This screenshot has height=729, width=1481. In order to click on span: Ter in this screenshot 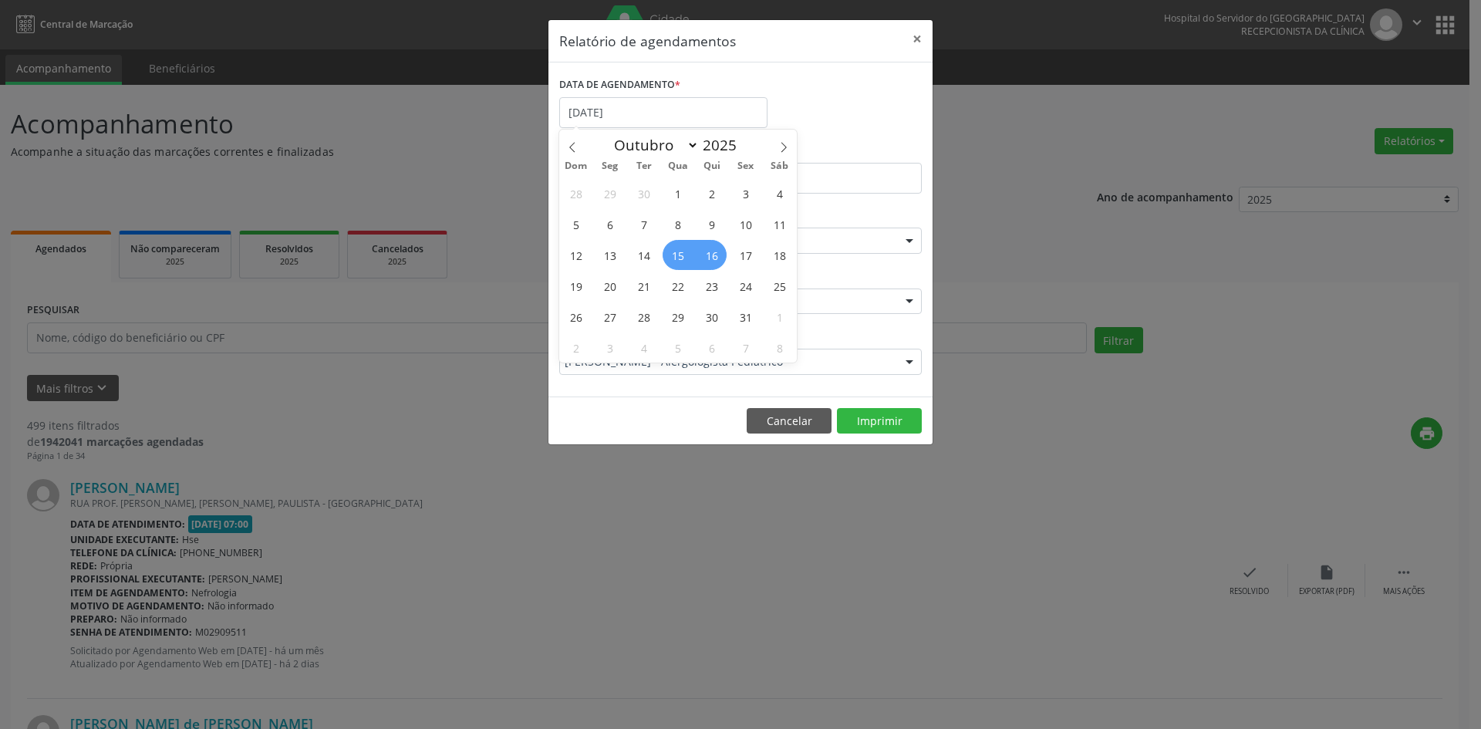, I will do `click(644, 166)`.